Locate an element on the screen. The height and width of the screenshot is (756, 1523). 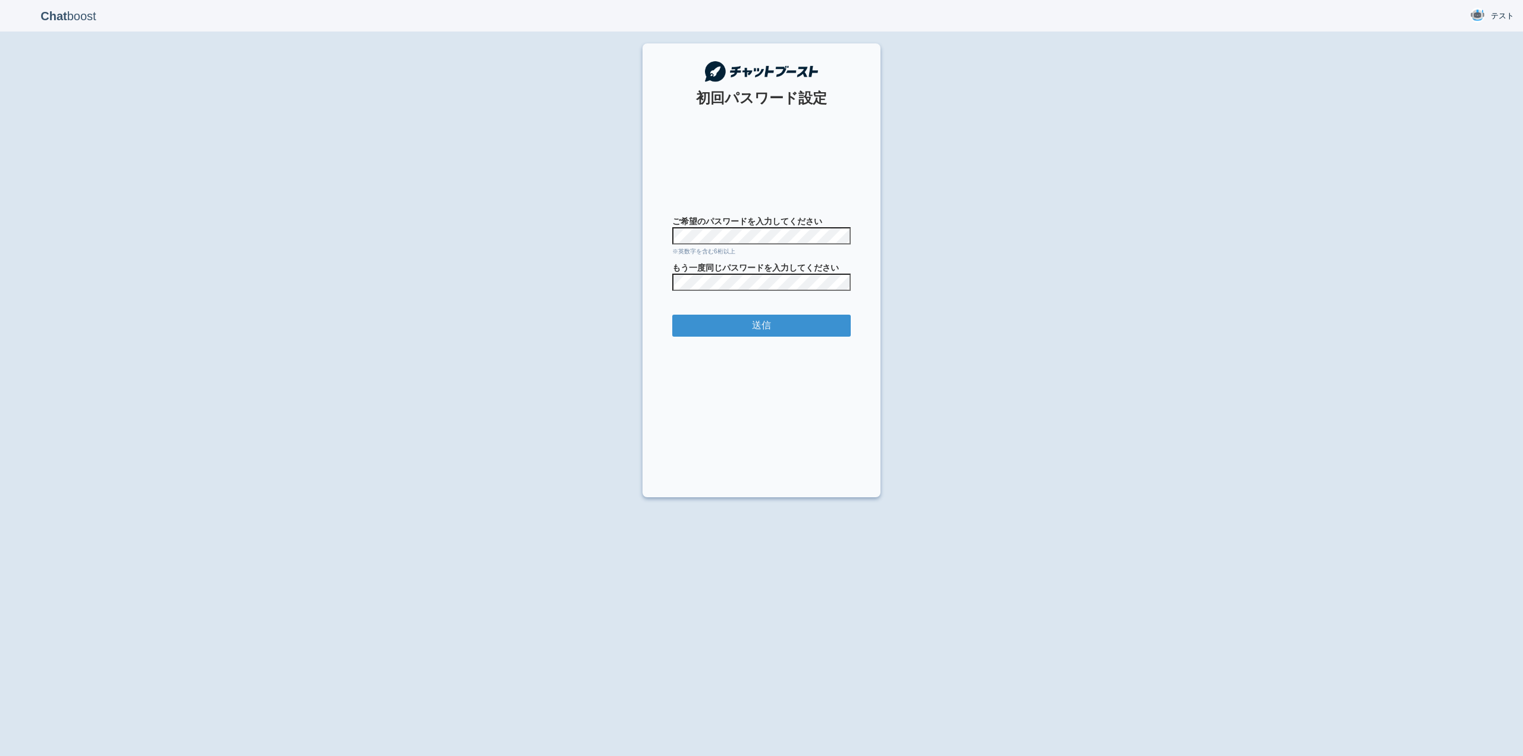
input: 送信 is located at coordinates (762, 325).